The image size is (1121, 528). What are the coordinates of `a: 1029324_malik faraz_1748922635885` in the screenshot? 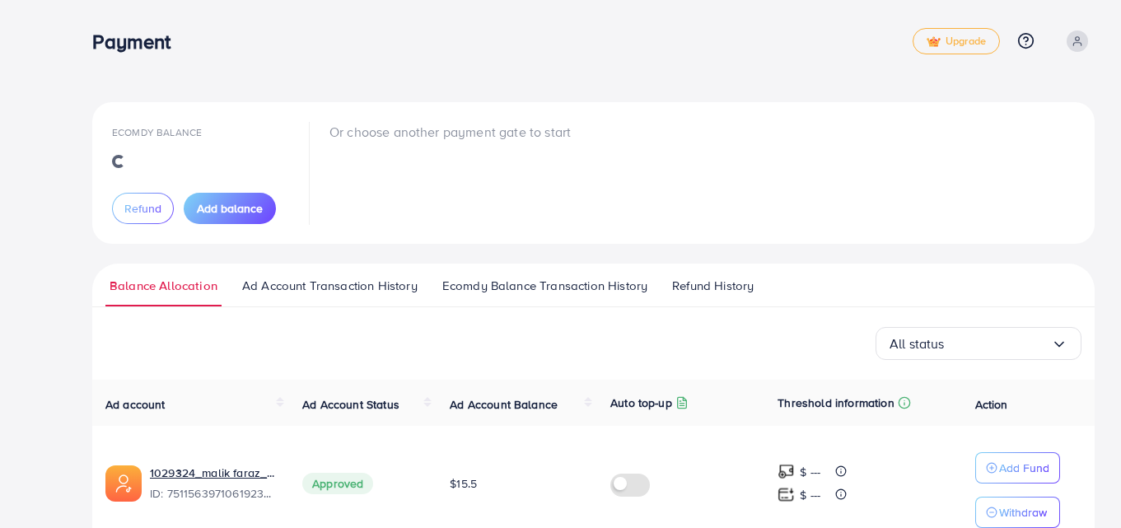 It's located at (212, 473).